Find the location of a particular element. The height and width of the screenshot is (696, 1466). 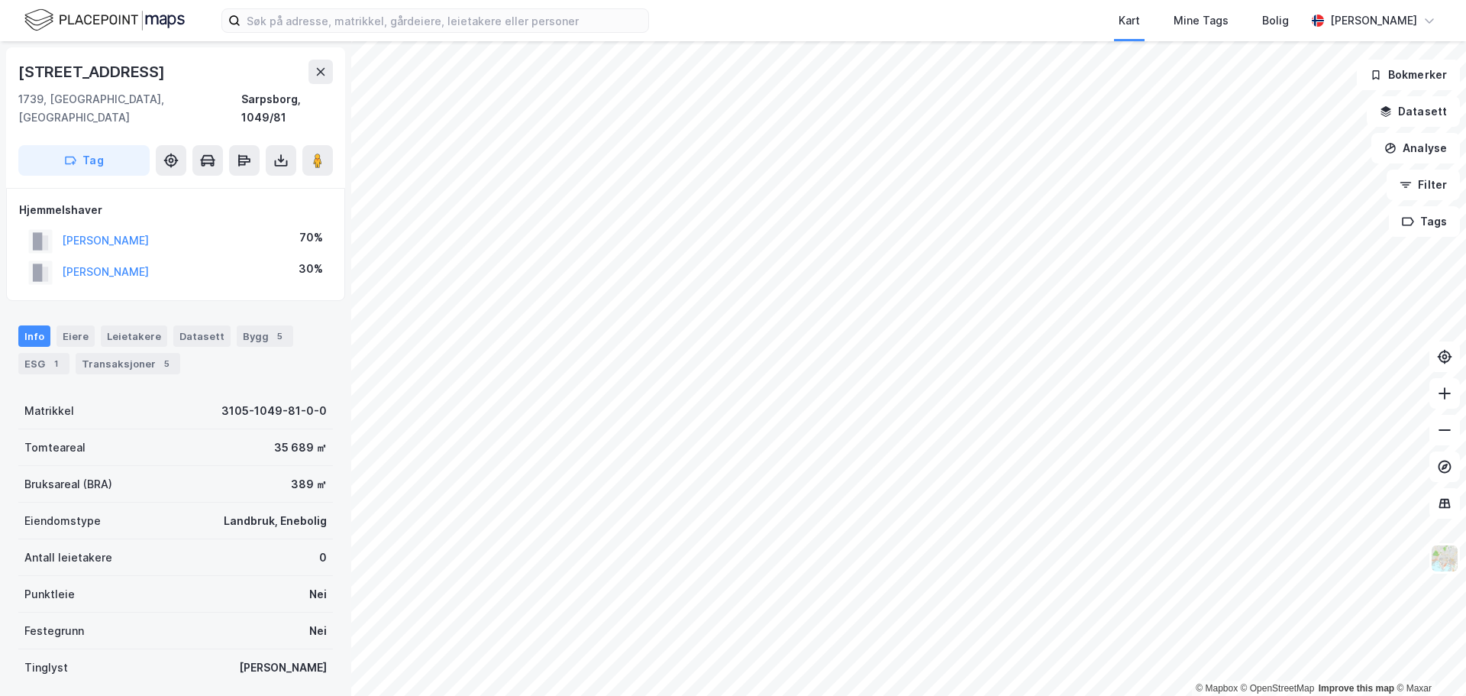

div: Tinglyst is located at coordinates (46, 667).